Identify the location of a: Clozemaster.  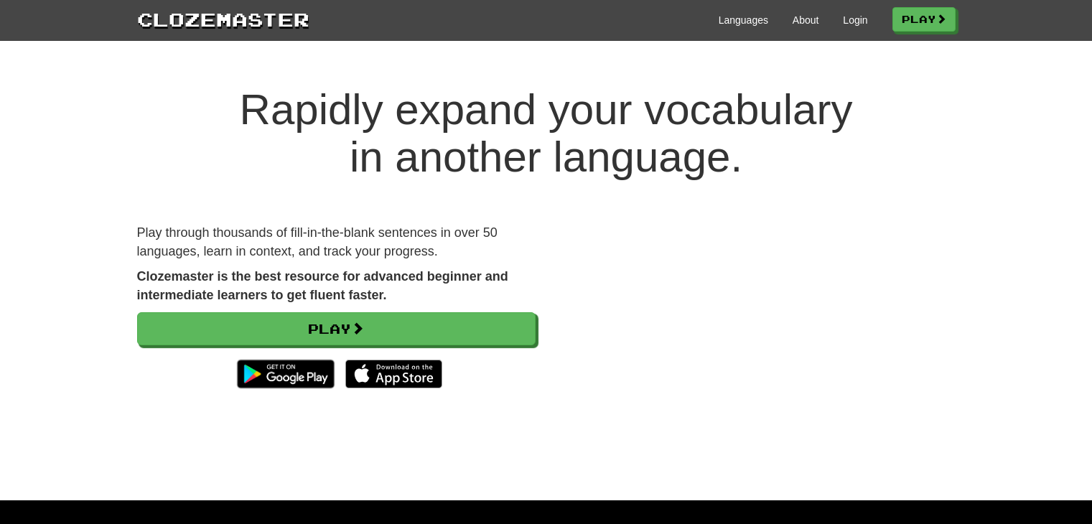
(223, 19).